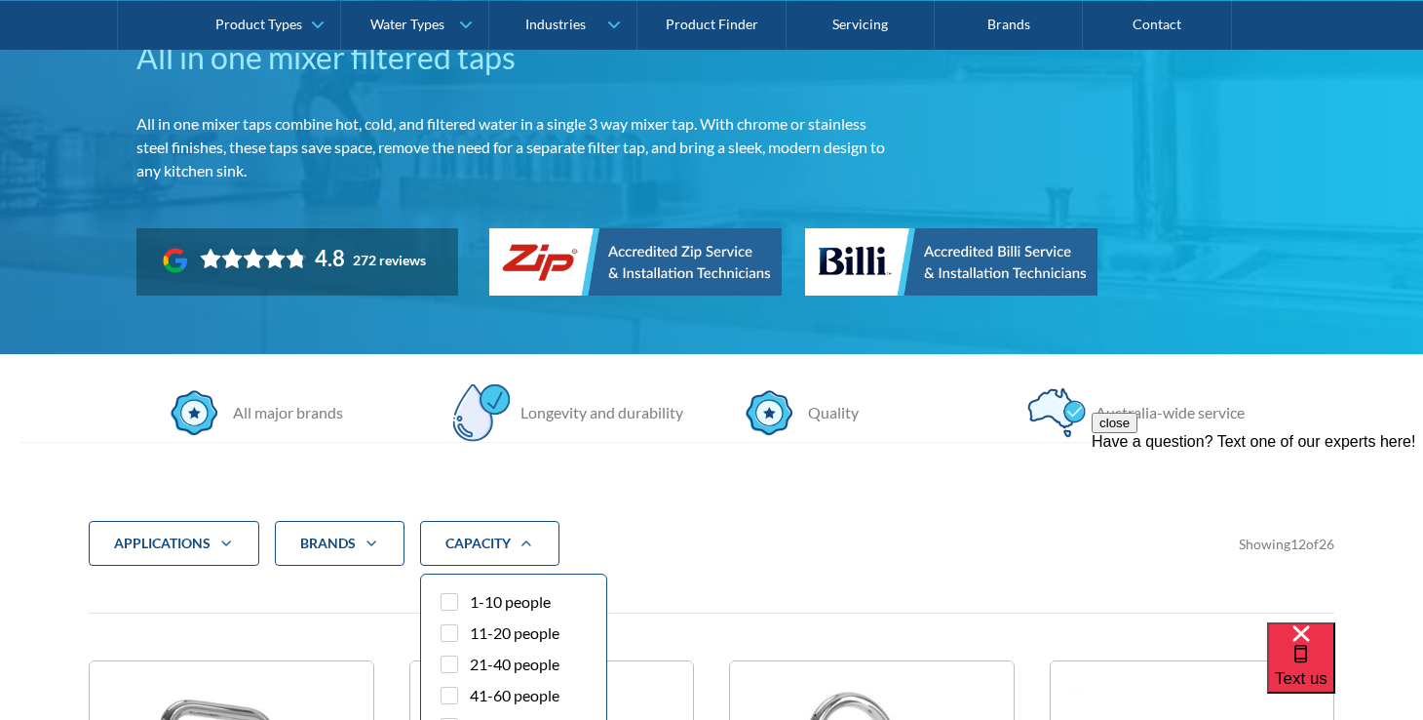  Describe the element at coordinates (556, 23) in the screenshot. I see `div: Industries` at that location.